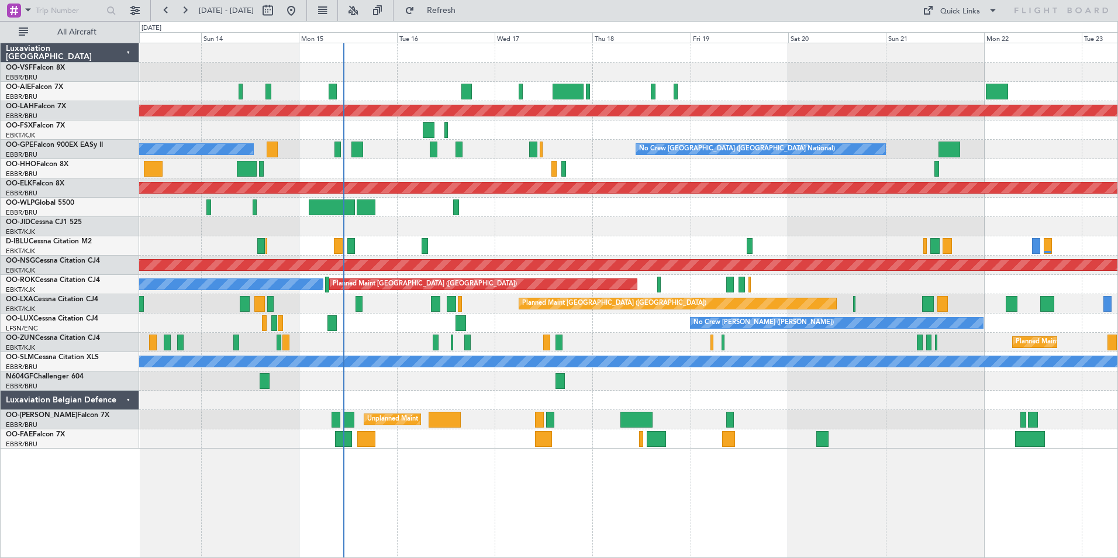 This screenshot has height=558, width=1118. What do you see at coordinates (22, 328) in the screenshot?
I see `a: LFSN/ENC` at bounding box center [22, 328].